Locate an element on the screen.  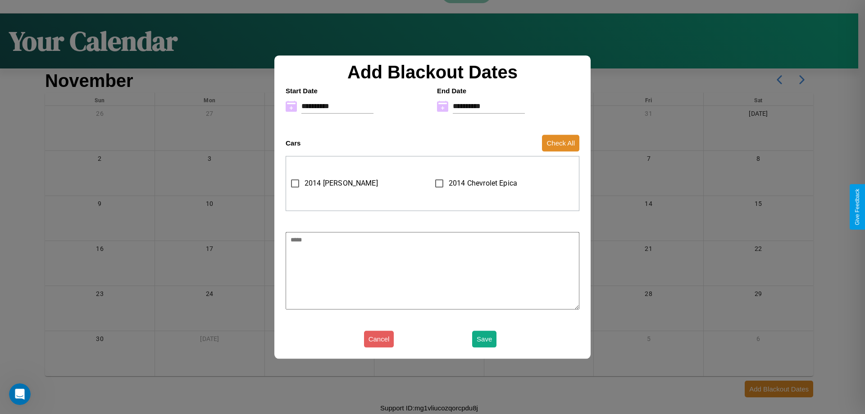
h4: Start Date is located at coordinates (357, 91).